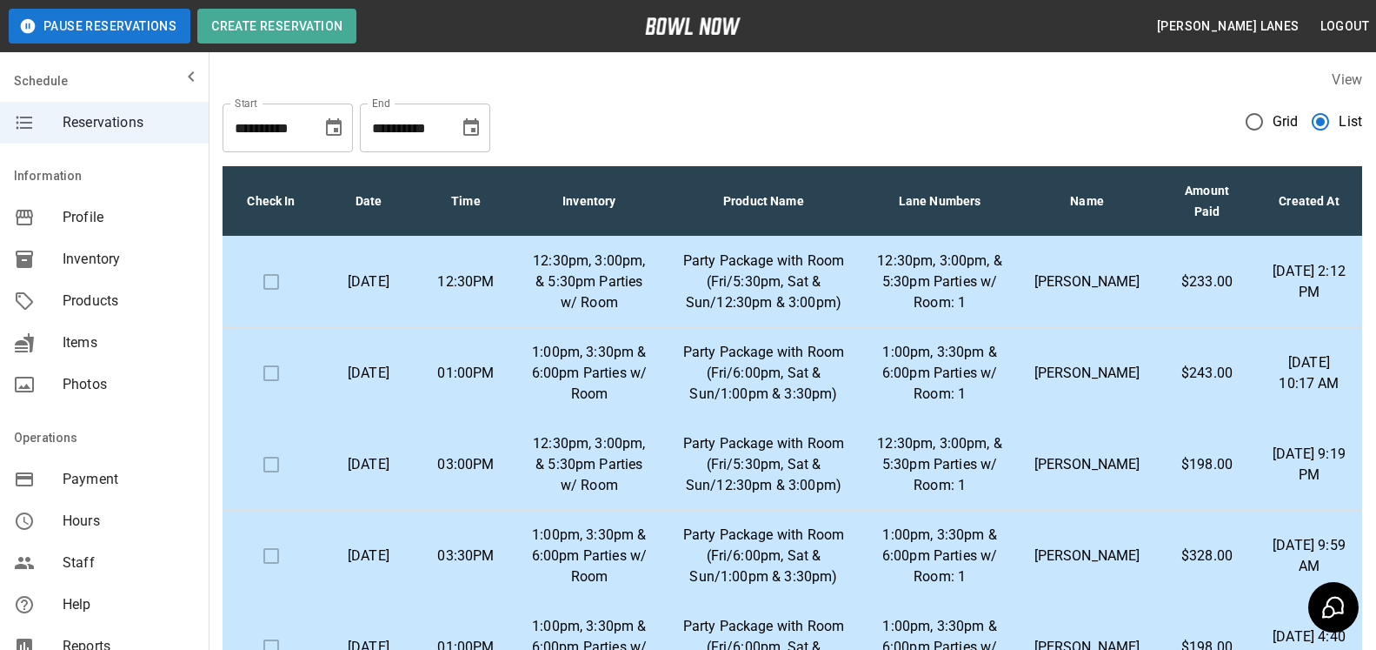 Image resolution: width=1376 pixels, height=650 pixels. Describe the element at coordinates (129, 563) in the screenshot. I see `span: Staff` at that location.